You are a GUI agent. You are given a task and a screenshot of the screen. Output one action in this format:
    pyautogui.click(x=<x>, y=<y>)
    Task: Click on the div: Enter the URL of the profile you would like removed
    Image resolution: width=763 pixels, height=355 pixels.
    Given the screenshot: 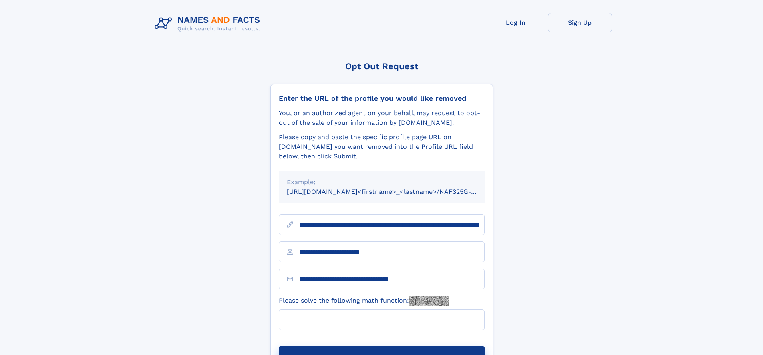 What is the action you would take?
    pyautogui.click(x=382, y=99)
    